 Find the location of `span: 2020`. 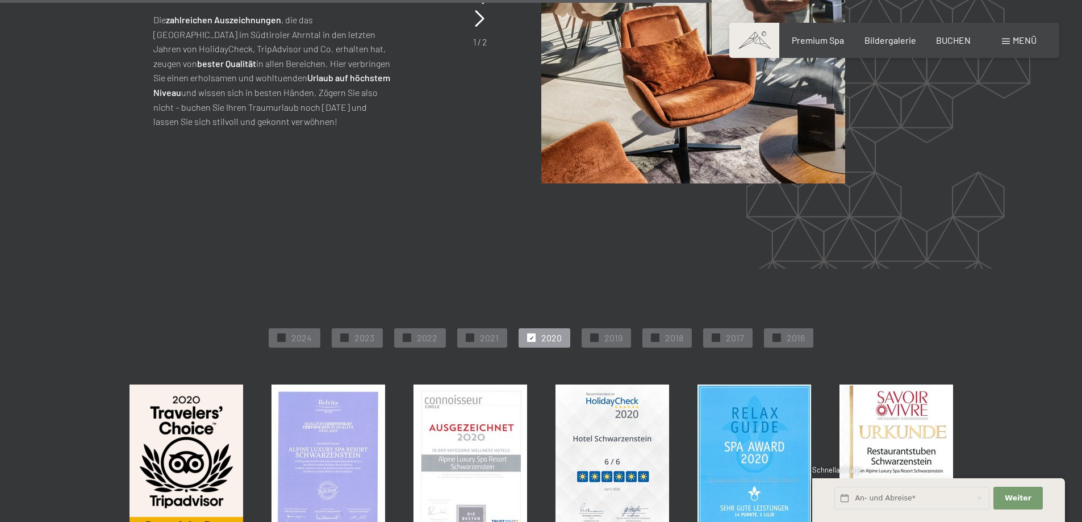

span: 2020 is located at coordinates (551, 338).